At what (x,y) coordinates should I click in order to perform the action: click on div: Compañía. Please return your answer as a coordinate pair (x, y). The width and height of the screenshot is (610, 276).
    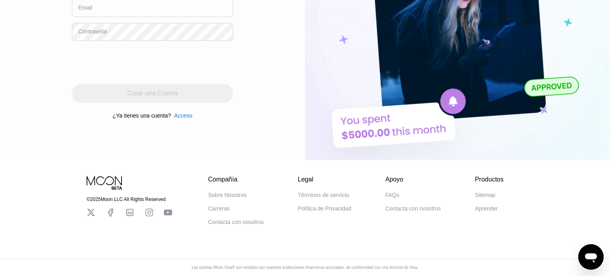
    Looking at the image, I should click on (236, 180).